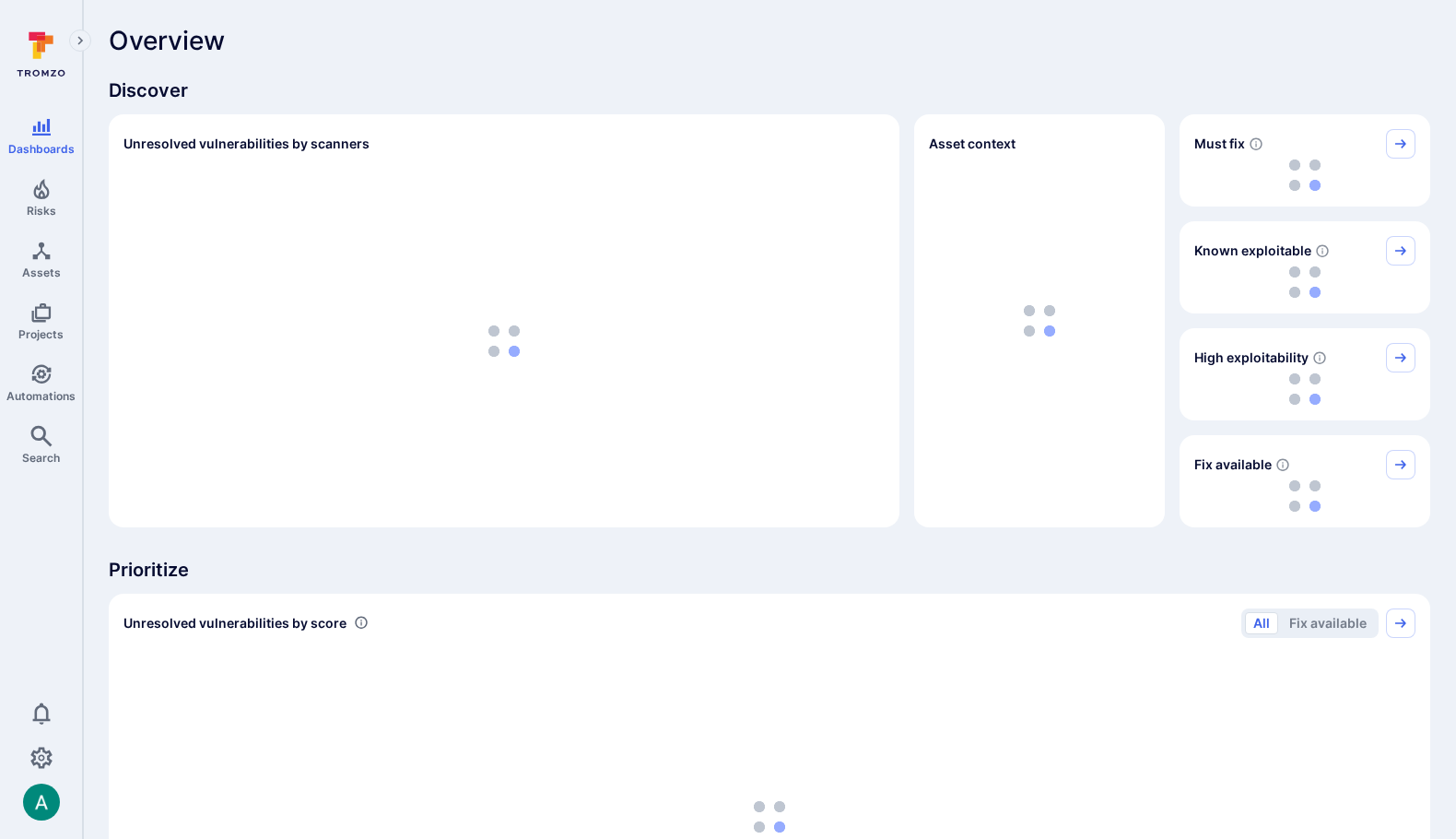  Describe the element at coordinates (769, 570) in the screenshot. I see `span: Prioritize` at that location.